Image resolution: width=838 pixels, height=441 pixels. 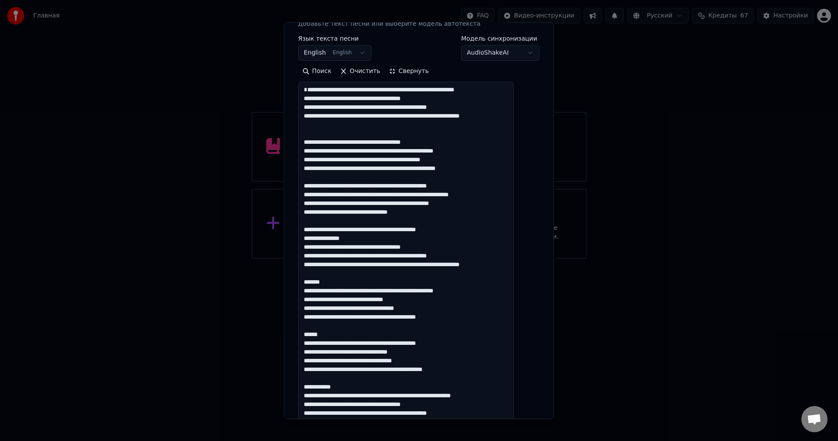 What do you see at coordinates (335, 38) in the screenshot?
I see `label: Язык текста песни` at bounding box center [335, 38].